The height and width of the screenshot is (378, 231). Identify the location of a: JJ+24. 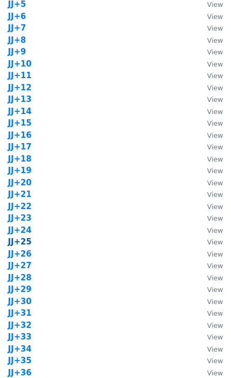
(20, 230).